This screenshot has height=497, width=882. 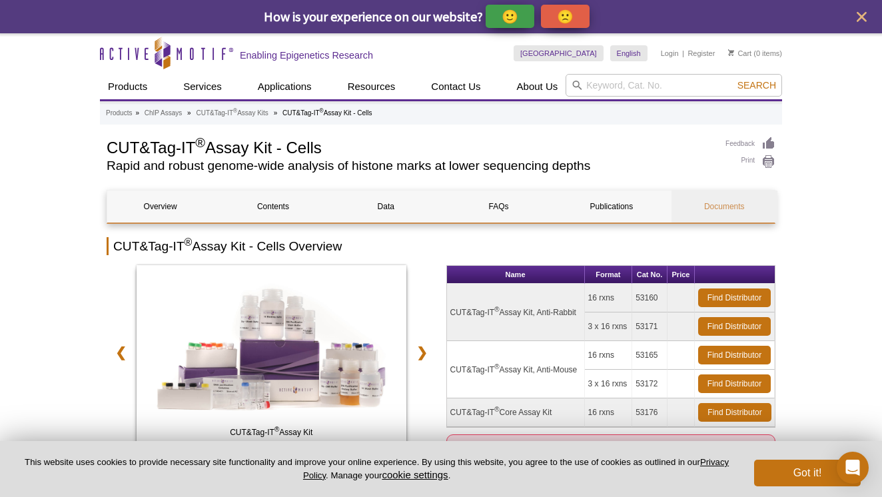 I want to click on a: Cart, so click(x=740, y=53).